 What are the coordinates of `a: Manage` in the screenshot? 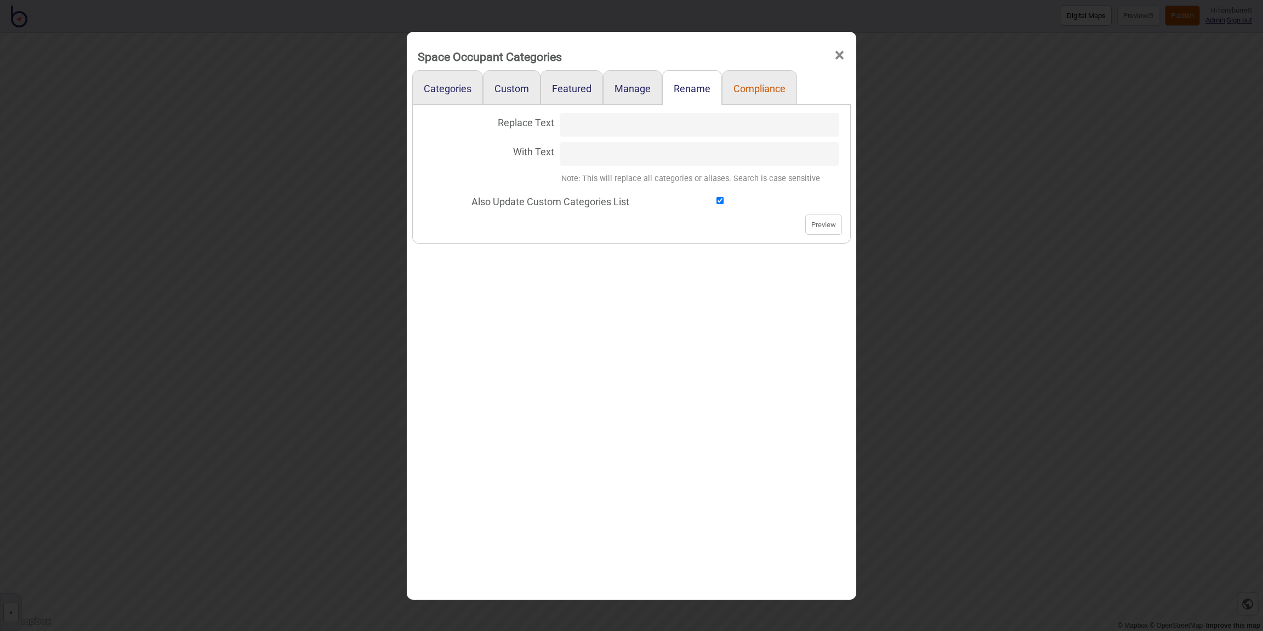 It's located at (633, 87).